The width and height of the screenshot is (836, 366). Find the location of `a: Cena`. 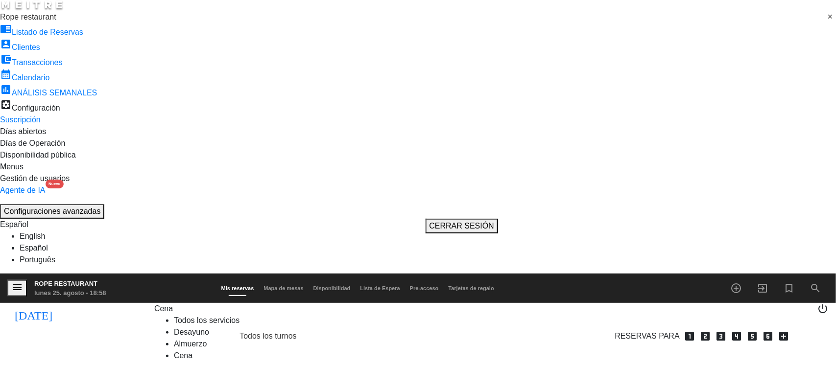

a: Cena is located at coordinates (183, 356).